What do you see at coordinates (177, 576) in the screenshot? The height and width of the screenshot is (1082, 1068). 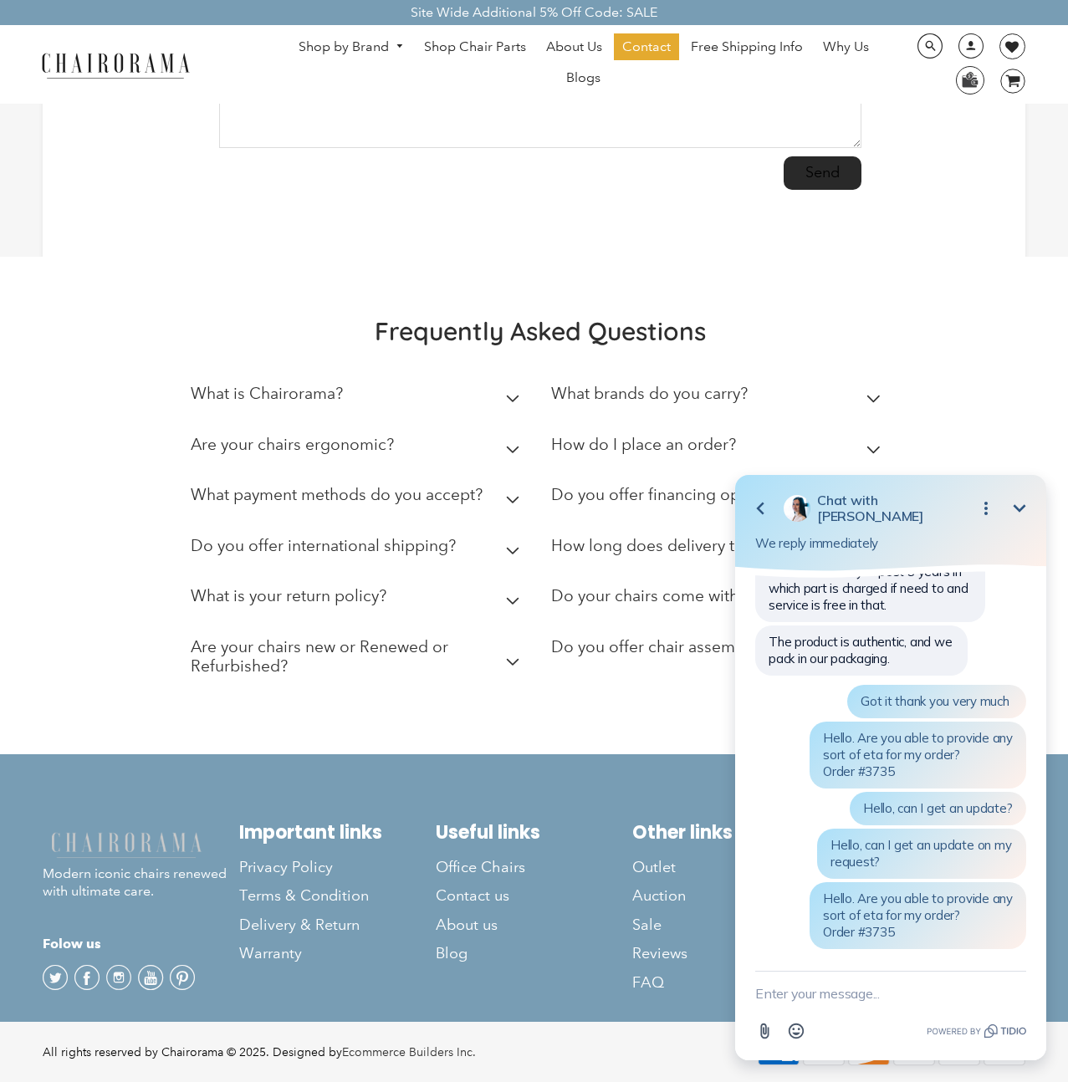 I see `textarea: New message` at bounding box center [177, 576].